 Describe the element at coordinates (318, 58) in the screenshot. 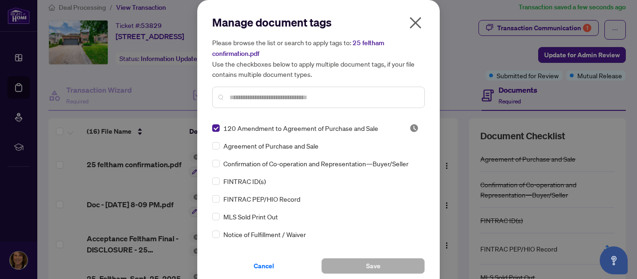

I see `h5: Please browse the list or search to apply tags to: Use the checkboxes below to apply multiple doc...` at that location.